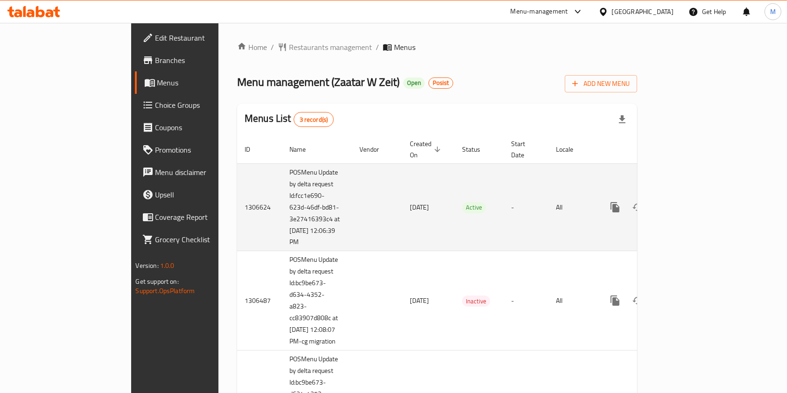 The width and height of the screenshot is (787, 393). What do you see at coordinates (205, 172) in the screenshot?
I see `span: Menu disclaimer` at bounding box center [205, 172].